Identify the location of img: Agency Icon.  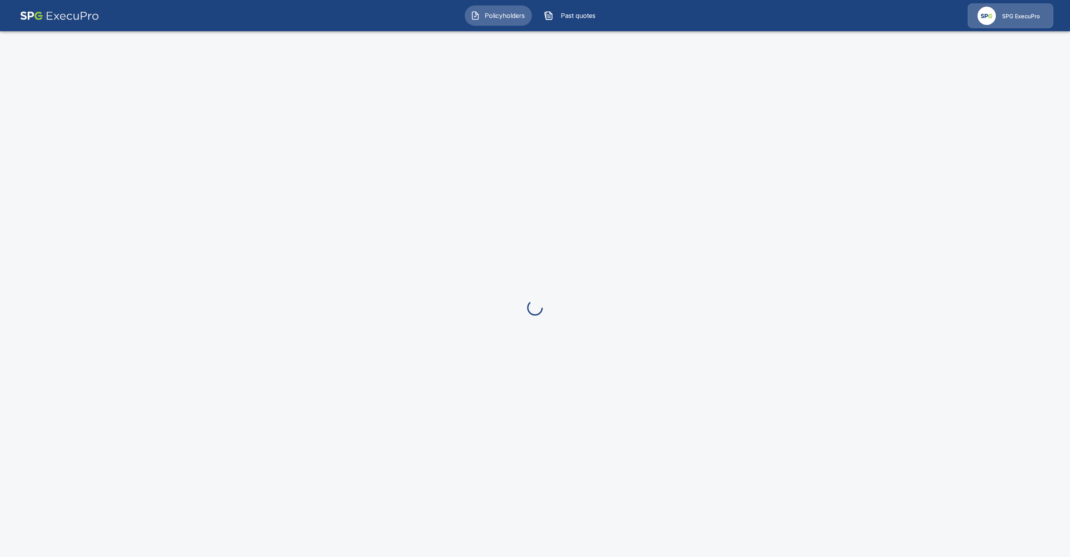
(987, 16).